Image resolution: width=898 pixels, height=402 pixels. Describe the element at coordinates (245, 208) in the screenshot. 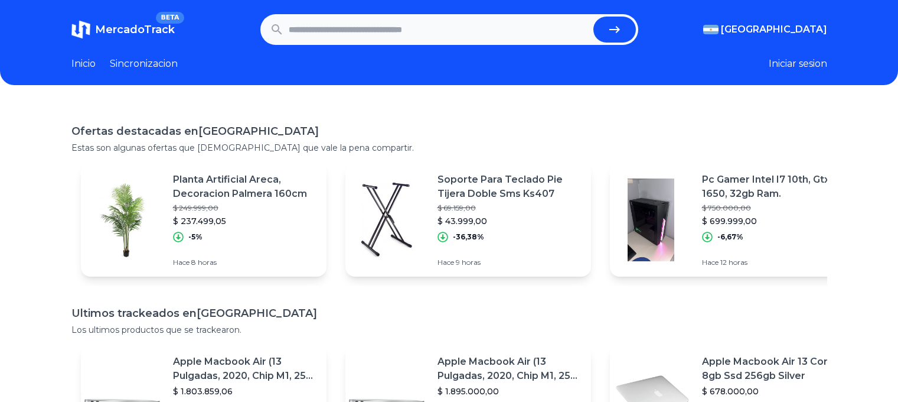

I see `p: $ 249.999,00` at that location.